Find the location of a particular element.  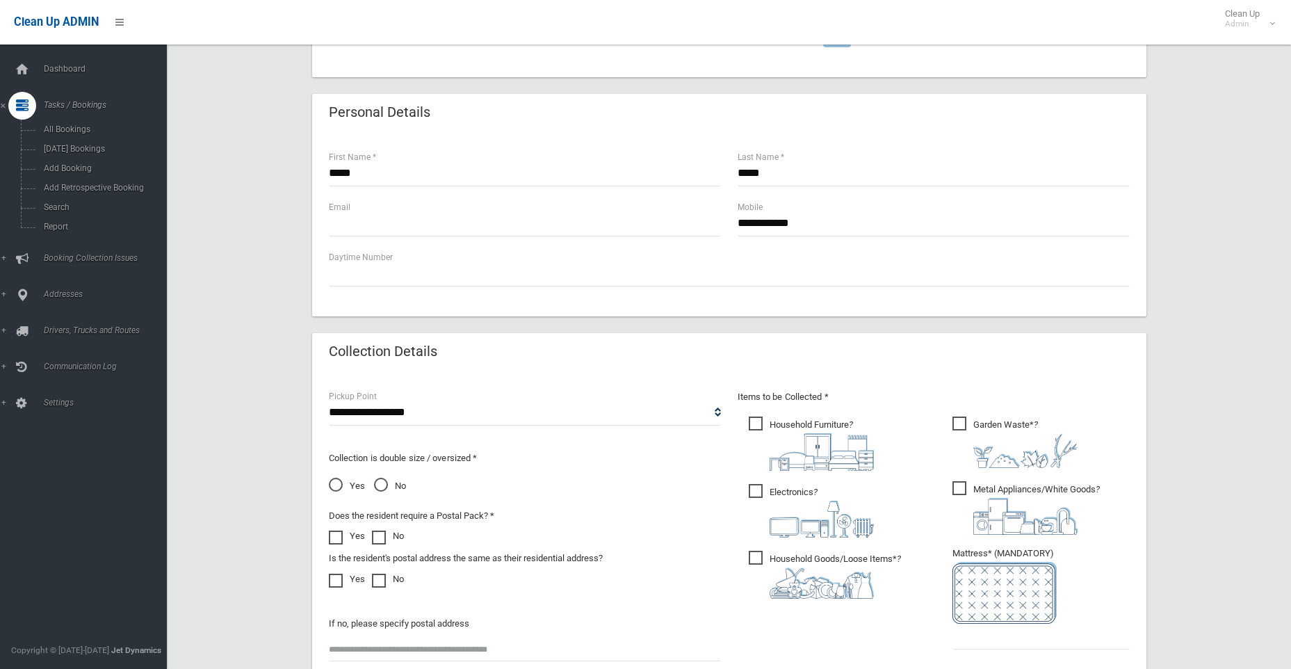

span: Drivers, Trucks and Routes is located at coordinates (108, 330).